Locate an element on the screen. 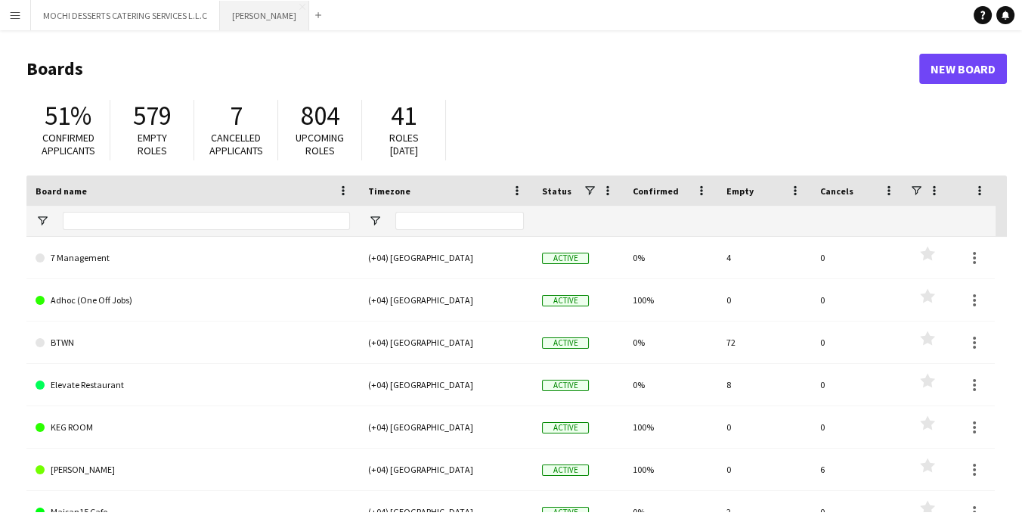 The height and width of the screenshot is (522, 1022). span: 804 is located at coordinates (320, 116).